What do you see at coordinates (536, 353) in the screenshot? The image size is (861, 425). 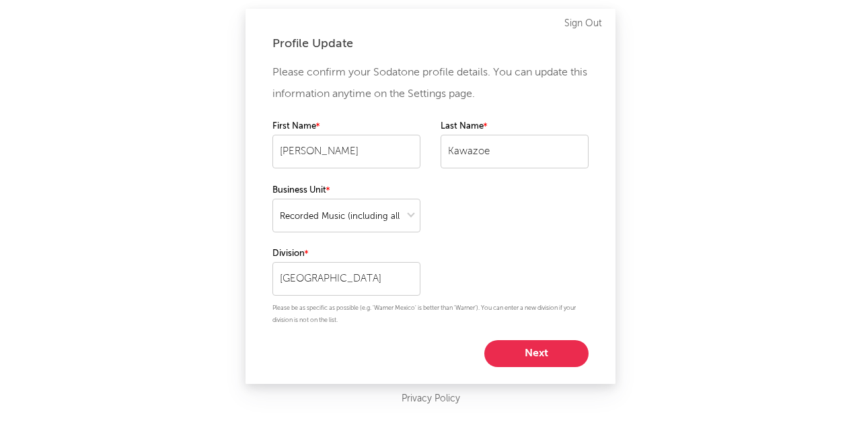 I see `button: Next` at bounding box center [536, 353].